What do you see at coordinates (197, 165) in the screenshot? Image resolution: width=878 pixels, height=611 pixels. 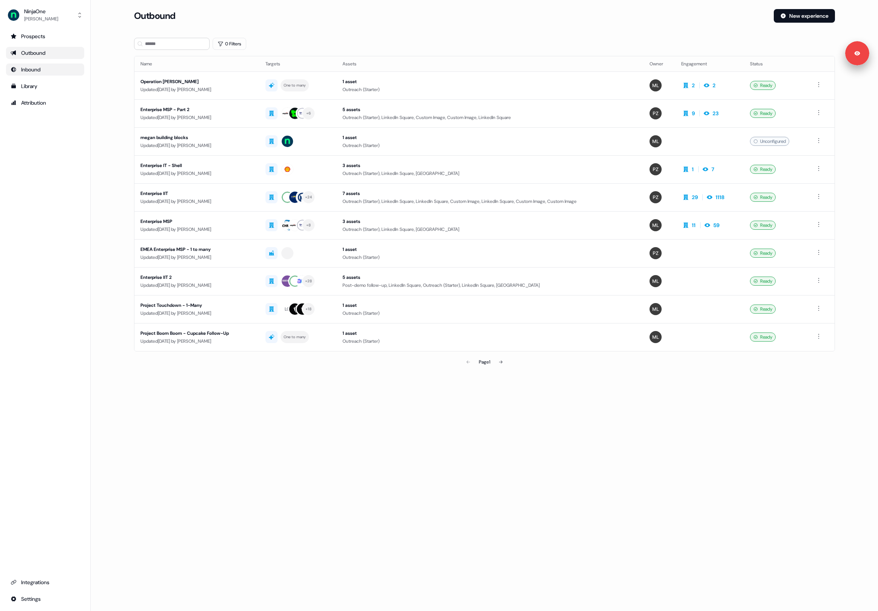 I see `div: Enterprise IT - Shell` at bounding box center [197, 165].